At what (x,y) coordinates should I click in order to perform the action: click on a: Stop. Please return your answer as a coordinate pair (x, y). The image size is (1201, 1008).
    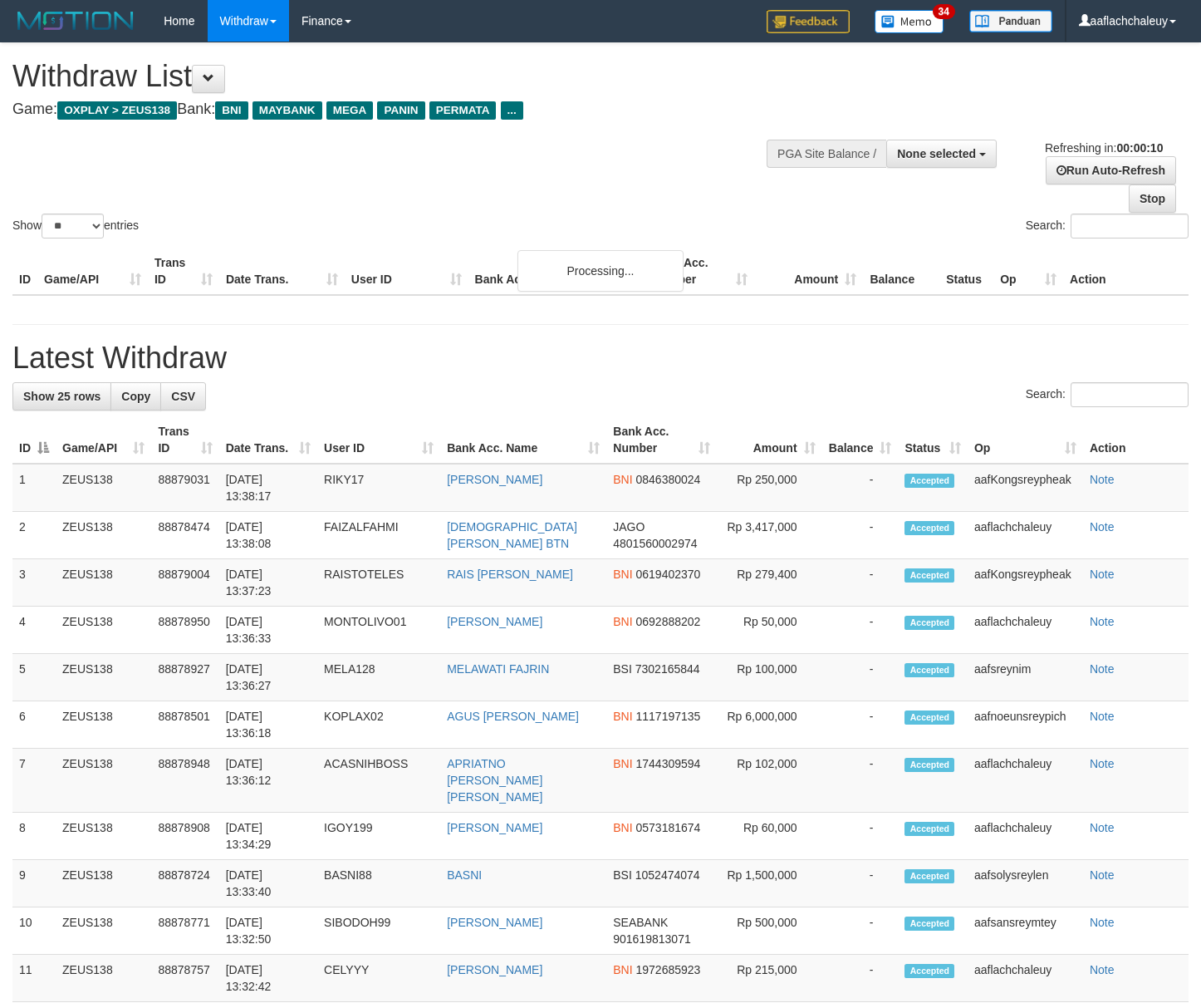
    Looking at the image, I should click on (1152, 198).